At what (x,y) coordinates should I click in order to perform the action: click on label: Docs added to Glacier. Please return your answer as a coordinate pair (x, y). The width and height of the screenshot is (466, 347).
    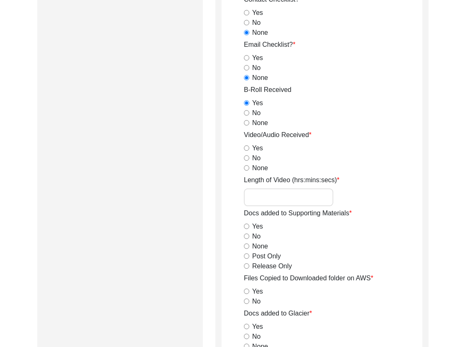
    Looking at the image, I should click on (278, 314).